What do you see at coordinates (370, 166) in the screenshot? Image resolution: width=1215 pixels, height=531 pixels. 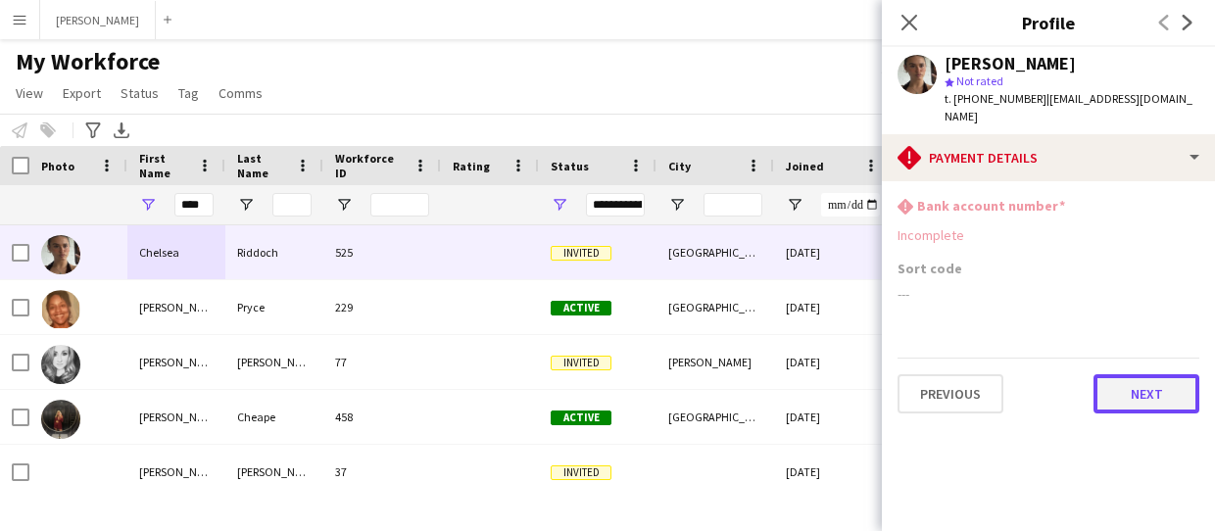 I see `span: Workforce ID` at bounding box center [370, 166].